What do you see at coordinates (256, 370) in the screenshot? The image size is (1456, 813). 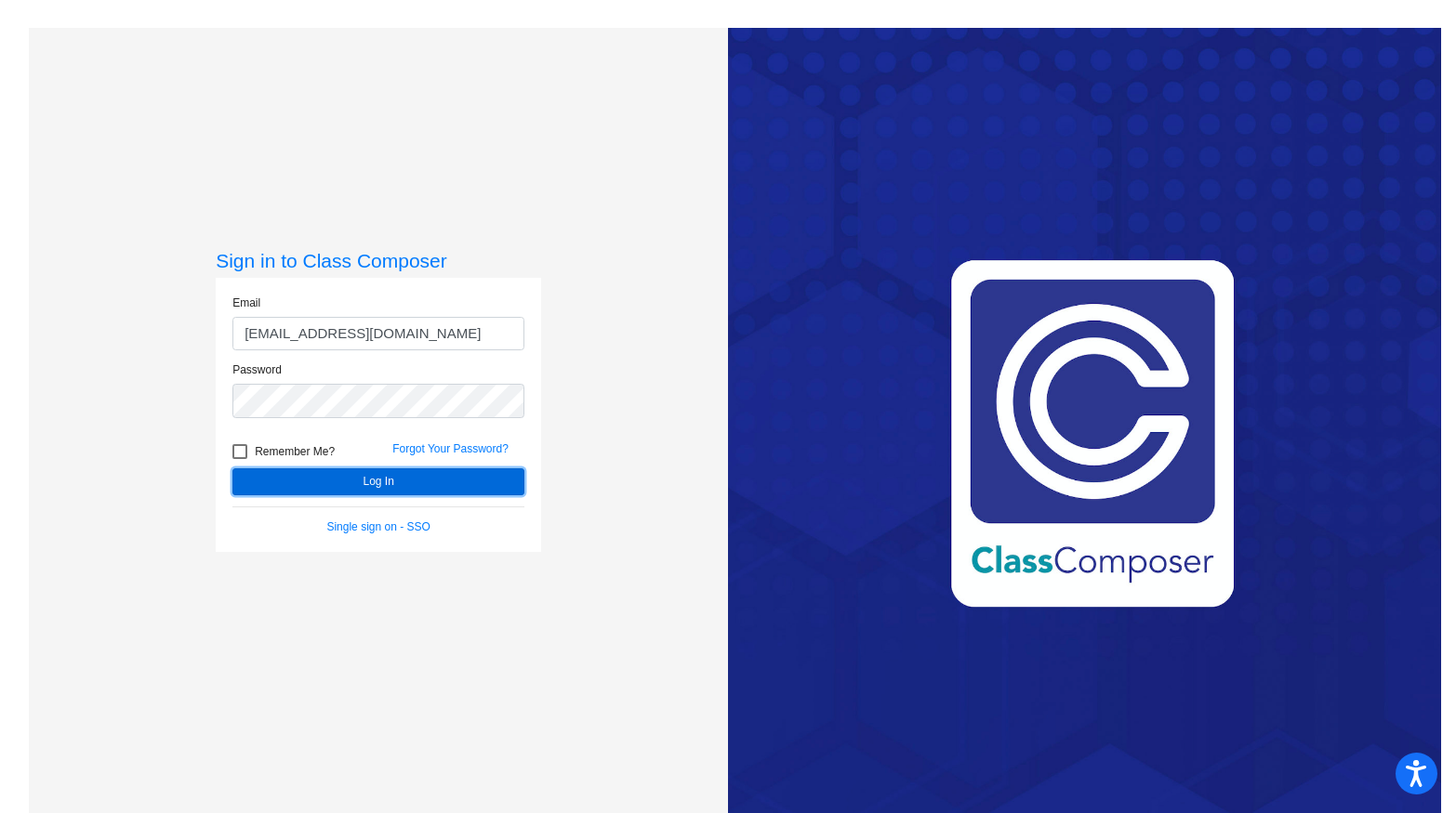 I see `label: Password` at bounding box center [256, 370].